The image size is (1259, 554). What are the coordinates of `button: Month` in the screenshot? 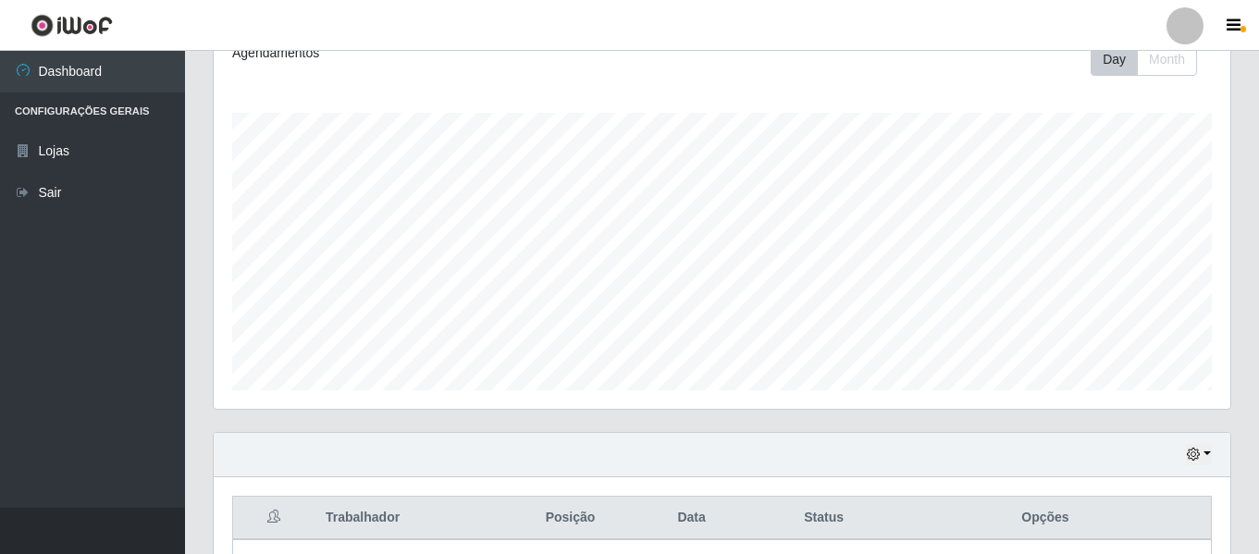 It's located at (1166, 59).